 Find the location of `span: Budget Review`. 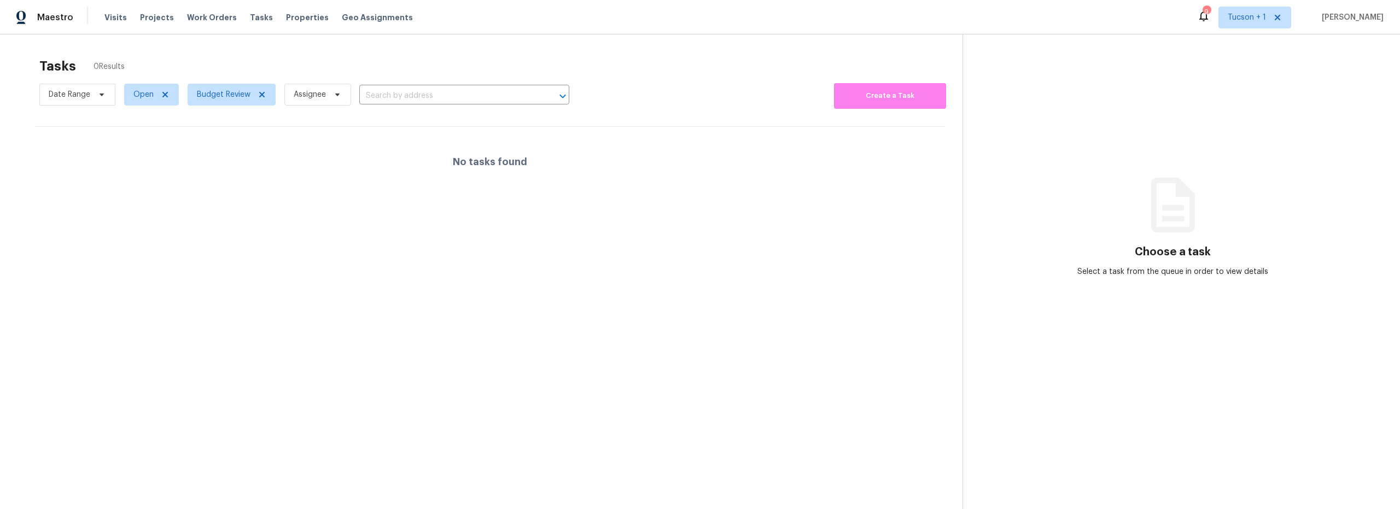

span: Budget Review is located at coordinates (224, 95).